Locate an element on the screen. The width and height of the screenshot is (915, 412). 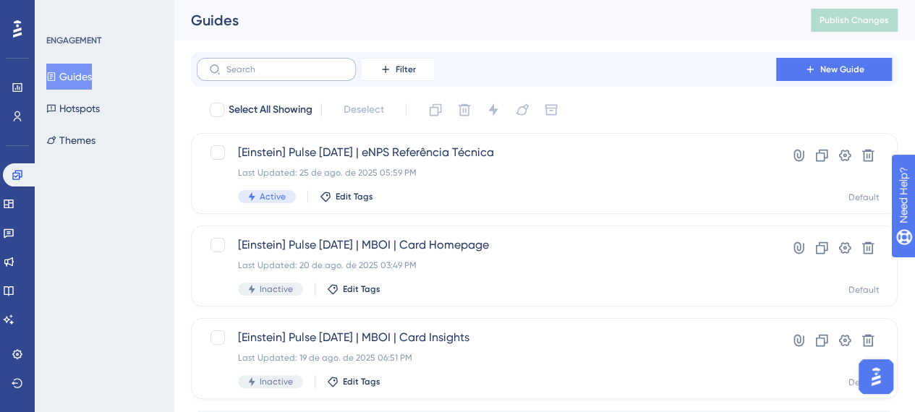
span: Deselect is located at coordinates (364, 110).